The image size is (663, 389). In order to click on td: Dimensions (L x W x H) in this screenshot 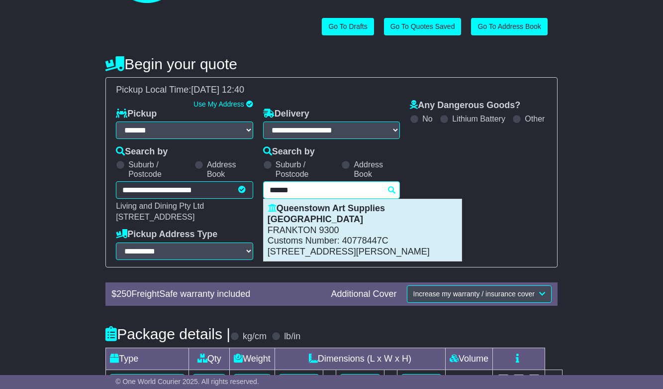, I will do `click(360, 358)`.